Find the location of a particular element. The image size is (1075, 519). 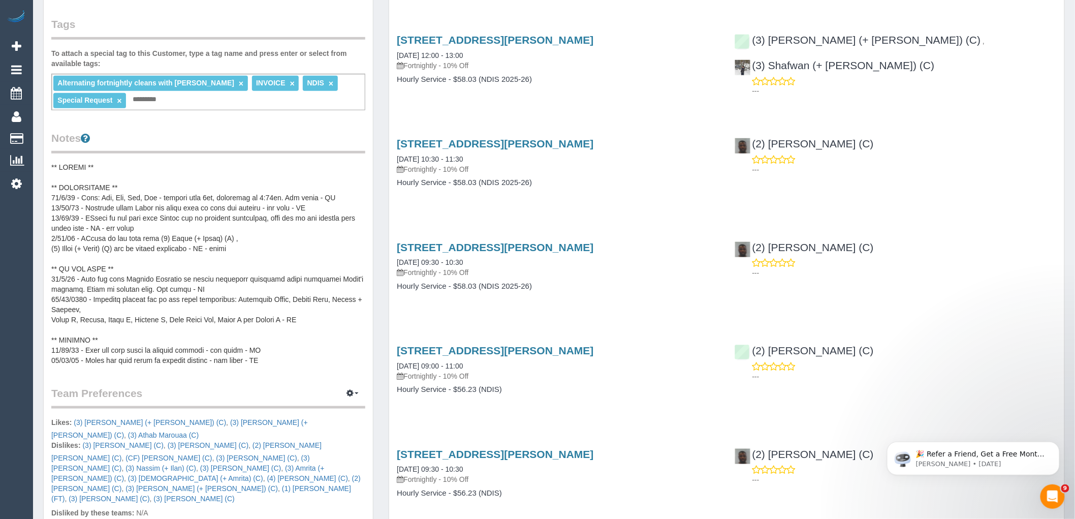

label: Dislikes: is located at coordinates (66, 445).